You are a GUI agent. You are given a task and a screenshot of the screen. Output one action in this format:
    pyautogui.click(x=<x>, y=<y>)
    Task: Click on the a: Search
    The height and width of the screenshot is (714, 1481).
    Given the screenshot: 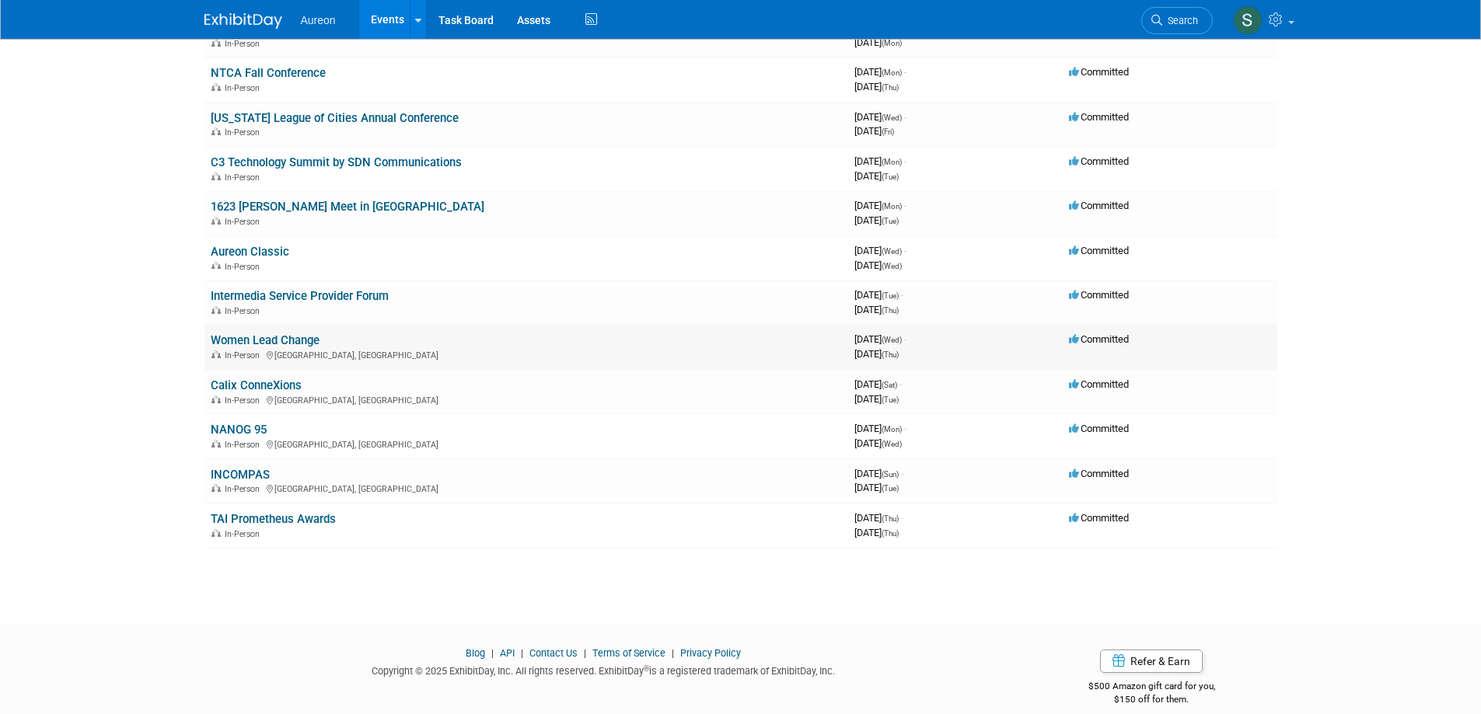 What is the action you would take?
    pyautogui.click(x=1177, y=20)
    